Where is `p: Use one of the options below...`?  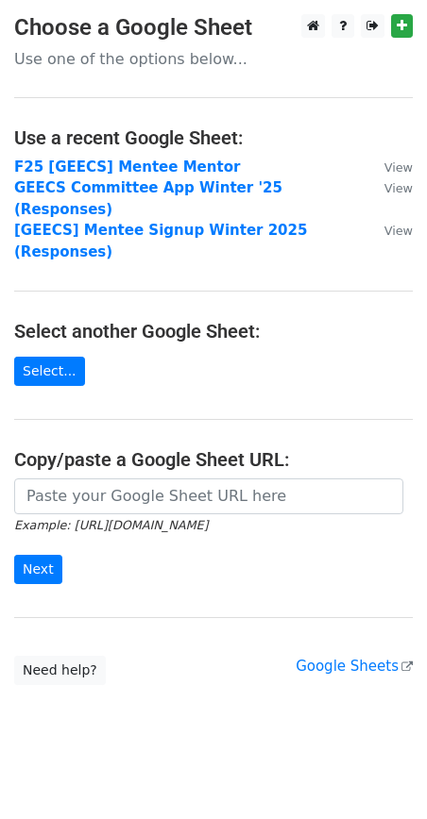
p: Use one of the options below... is located at coordinates (213, 59).